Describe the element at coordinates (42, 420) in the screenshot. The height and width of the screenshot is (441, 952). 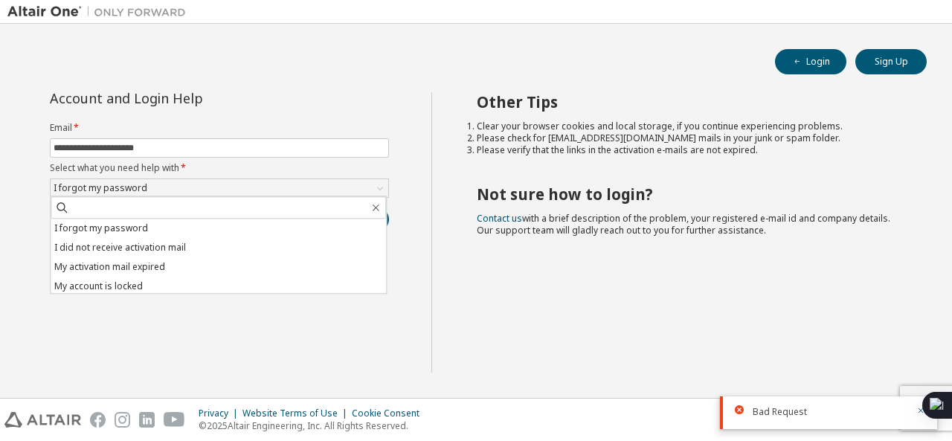
I see `img: altair_logo.svg` at that location.